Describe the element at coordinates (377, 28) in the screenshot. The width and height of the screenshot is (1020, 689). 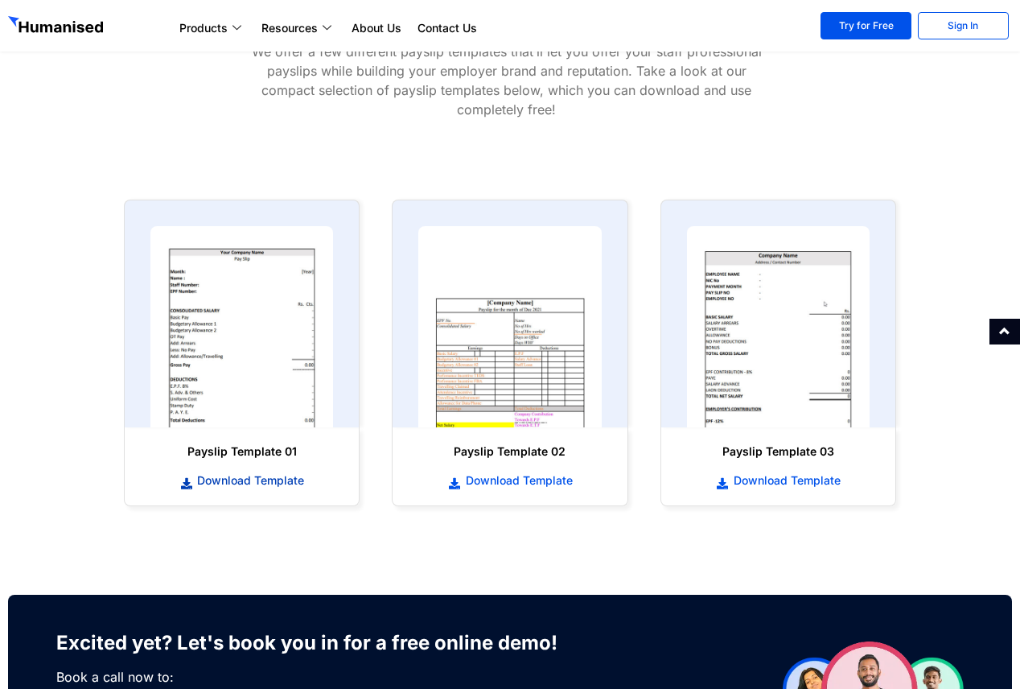
I see `a: About Us` at that location.